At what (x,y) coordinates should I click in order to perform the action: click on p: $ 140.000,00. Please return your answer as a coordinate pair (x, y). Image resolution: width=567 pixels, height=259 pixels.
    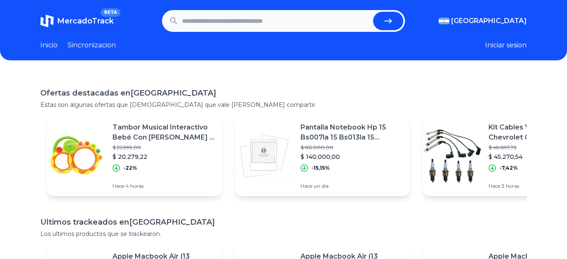
    Looking at the image, I should click on (352, 157).